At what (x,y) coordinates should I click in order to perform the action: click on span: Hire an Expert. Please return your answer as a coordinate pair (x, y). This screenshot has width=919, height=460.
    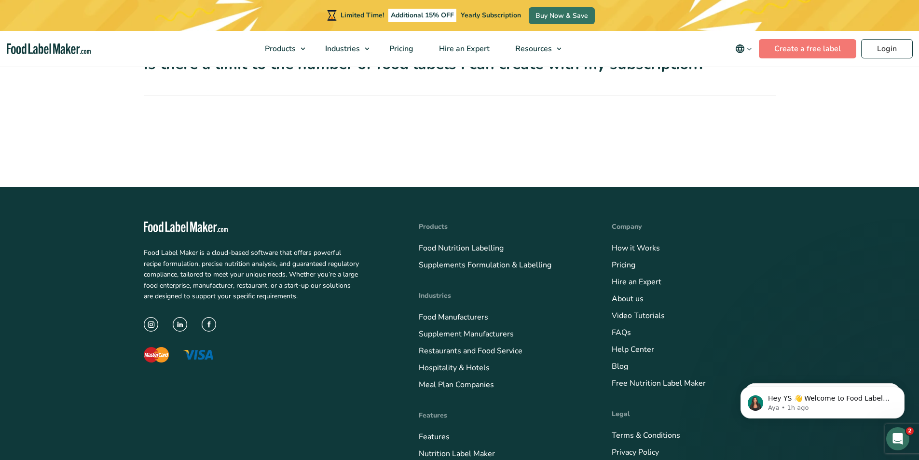
    Looking at the image, I should click on (463, 49).